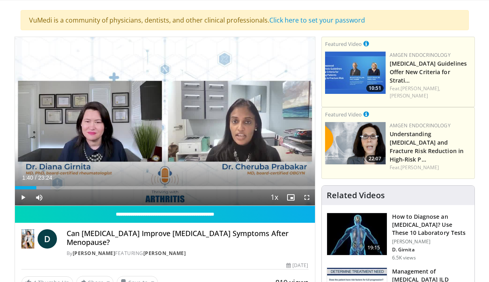 This screenshot has height=282, width=489. I want to click on a: 22:07, so click(355, 143).